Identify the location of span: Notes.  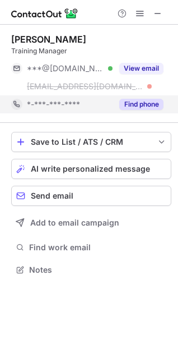
(98, 270).